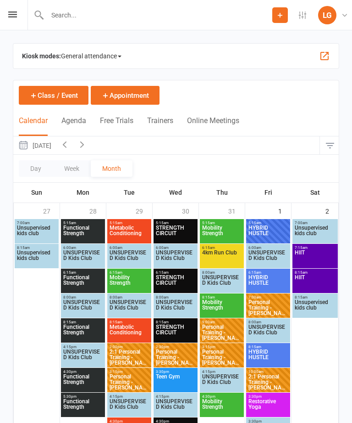 This screenshot has height=423, width=352. I want to click on input: Search..., so click(158, 15).